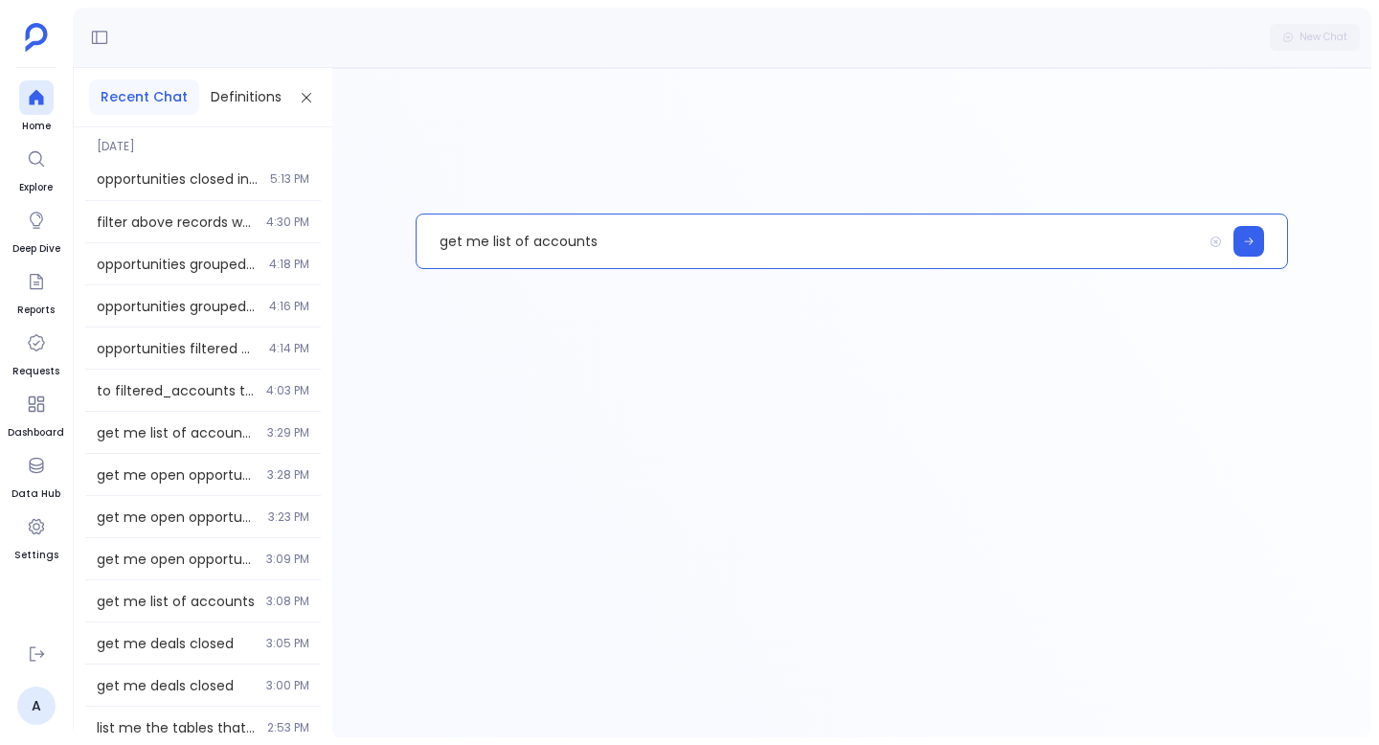 The height and width of the screenshot is (745, 1379). What do you see at coordinates (246, 97) in the screenshot?
I see `button: Definitions` at bounding box center [246, 97].